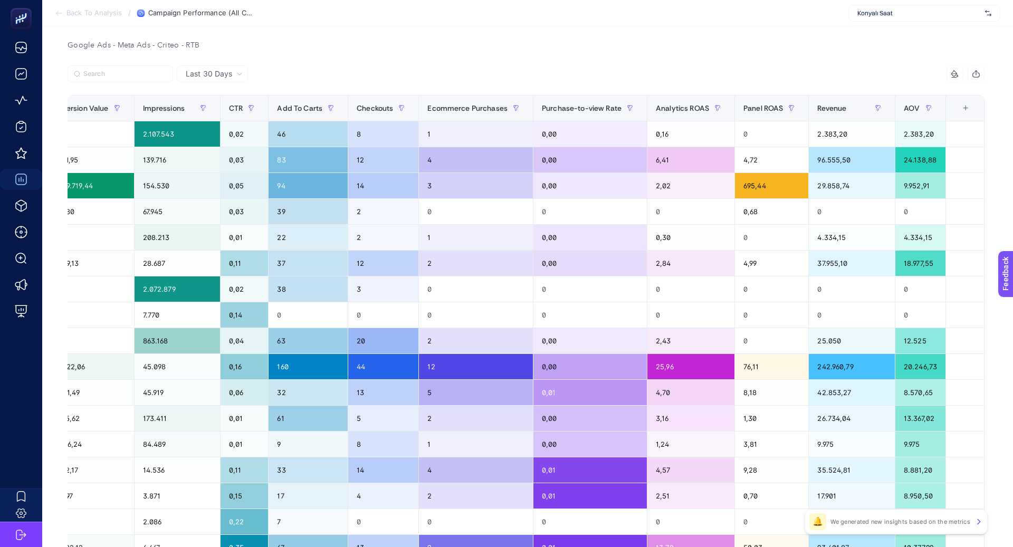  I want to click on div: 0,70, so click(771, 496).